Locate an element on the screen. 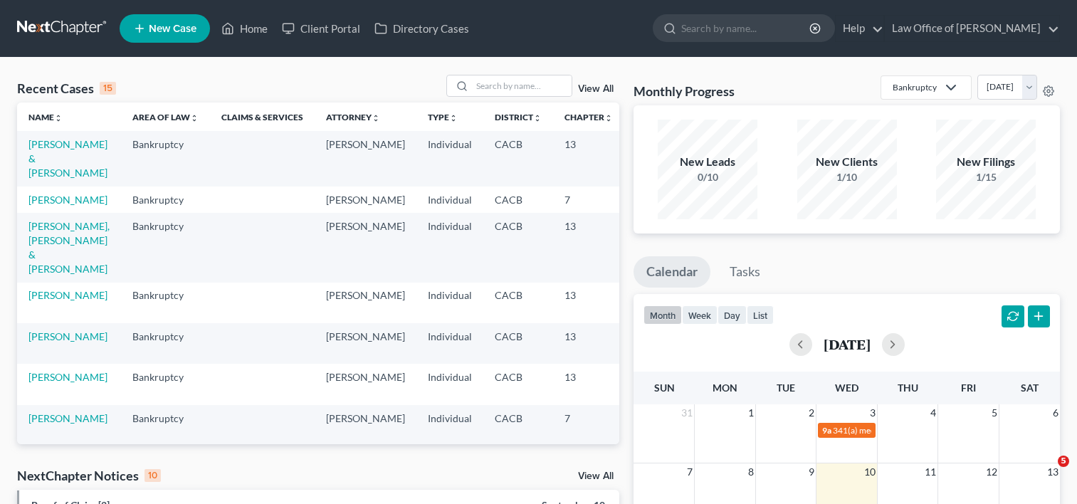  a: Calendar is located at coordinates (672, 272).